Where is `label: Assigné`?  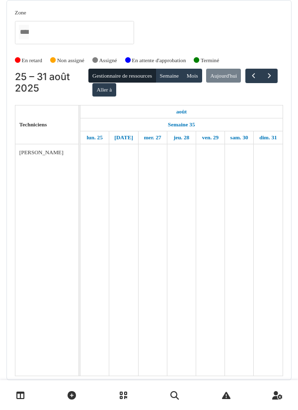 label: Assigné is located at coordinates (108, 60).